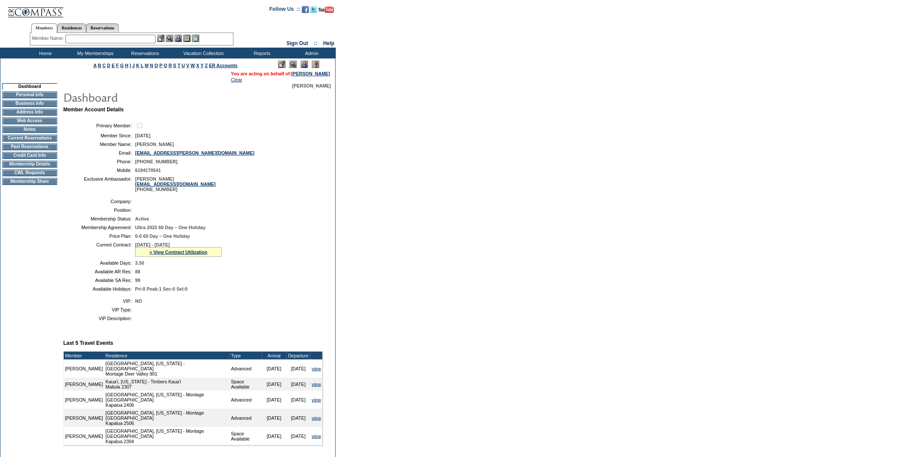 This screenshot has height=457, width=916. What do you see at coordinates (29, 173) in the screenshot?
I see `td: CWL Requests` at bounding box center [29, 173].